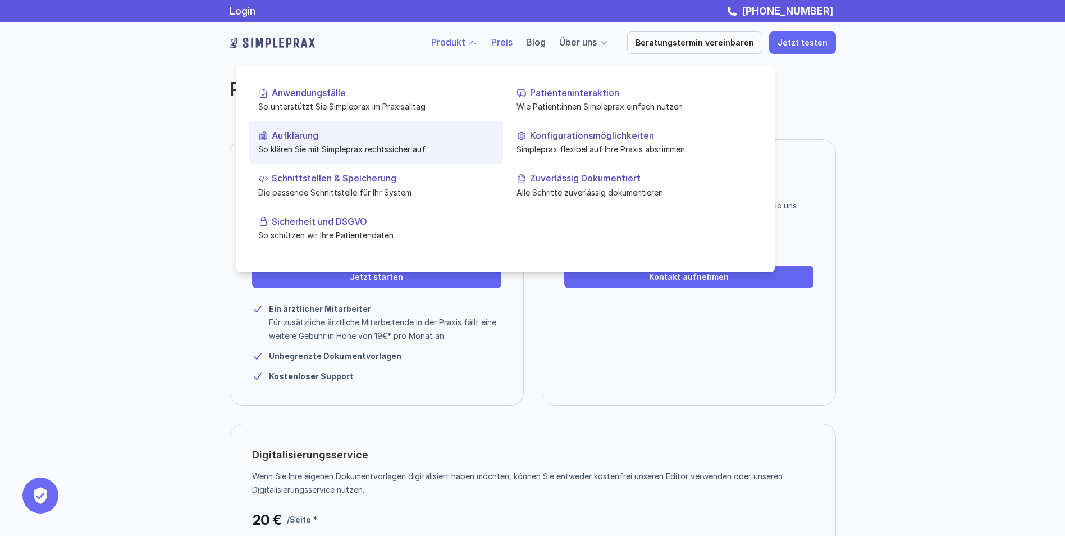 This screenshot has width=1065, height=536. What do you see at coordinates (376, 228) in the screenshot?
I see `a: Sicherheit und DSGVOSo schützen wir Ihre Patientendaten` at bounding box center [376, 228].